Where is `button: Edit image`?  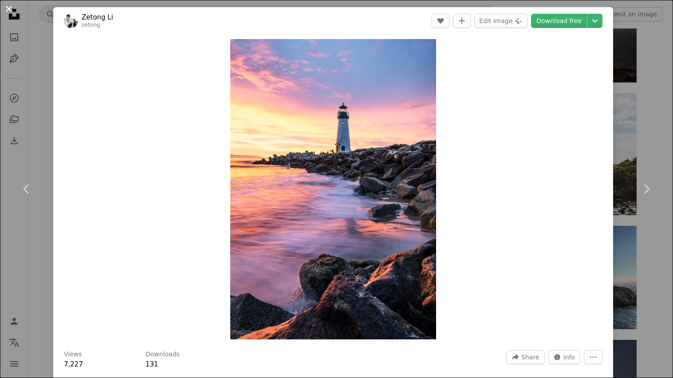
button: Edit image is located at coordinates (501, 21).